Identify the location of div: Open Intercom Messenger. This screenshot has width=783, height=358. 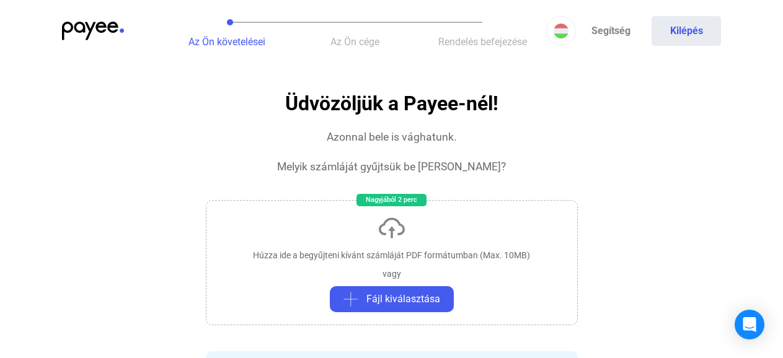
(750, 325).